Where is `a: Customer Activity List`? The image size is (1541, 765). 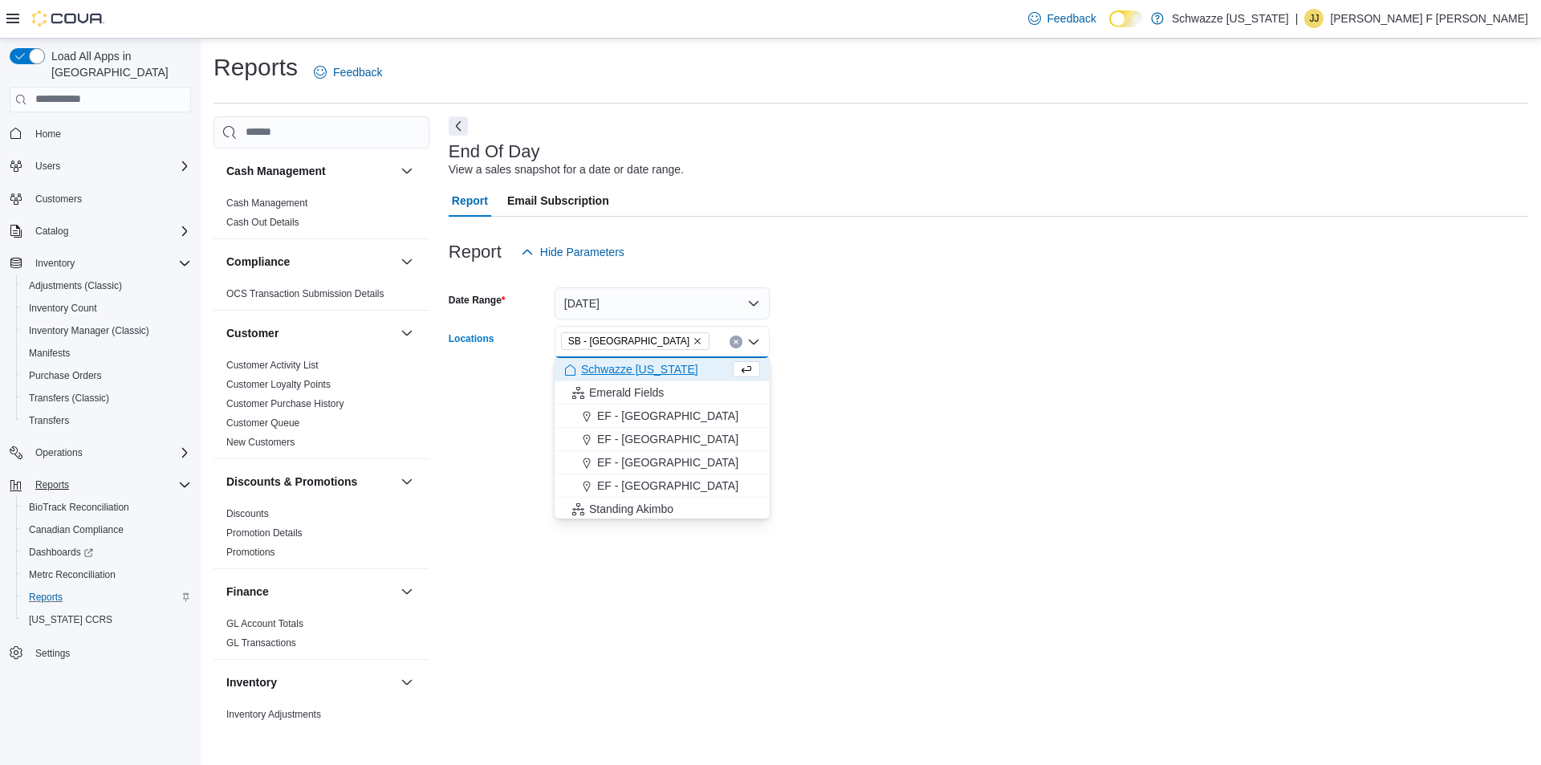
a: Customer Activity List is located at coordinates (272, 365).